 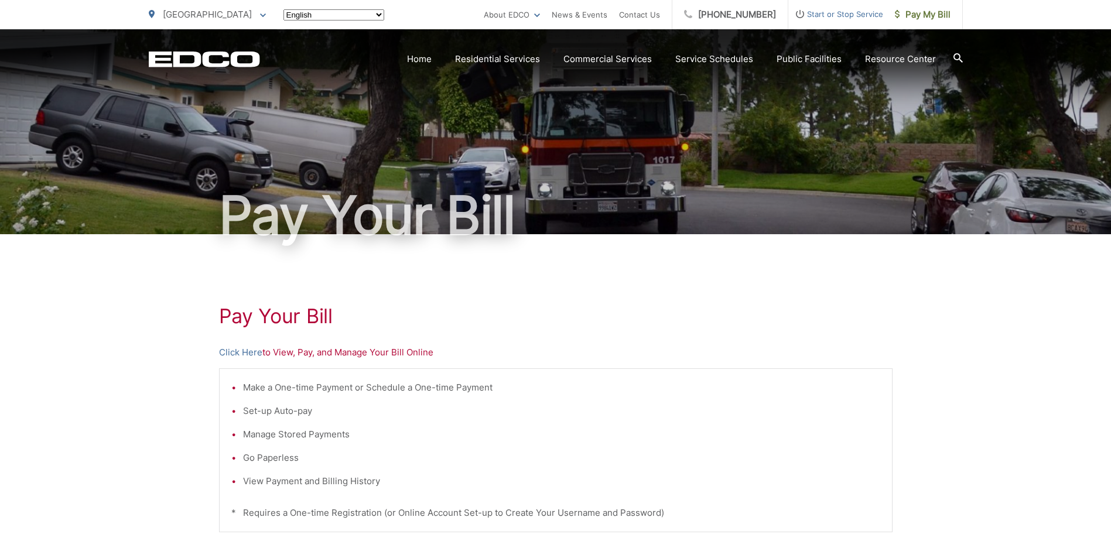 What do you see at coordinates (512, 15) in the screenshot?
I see `a: About EDCO` at bounding box center [512, 15].